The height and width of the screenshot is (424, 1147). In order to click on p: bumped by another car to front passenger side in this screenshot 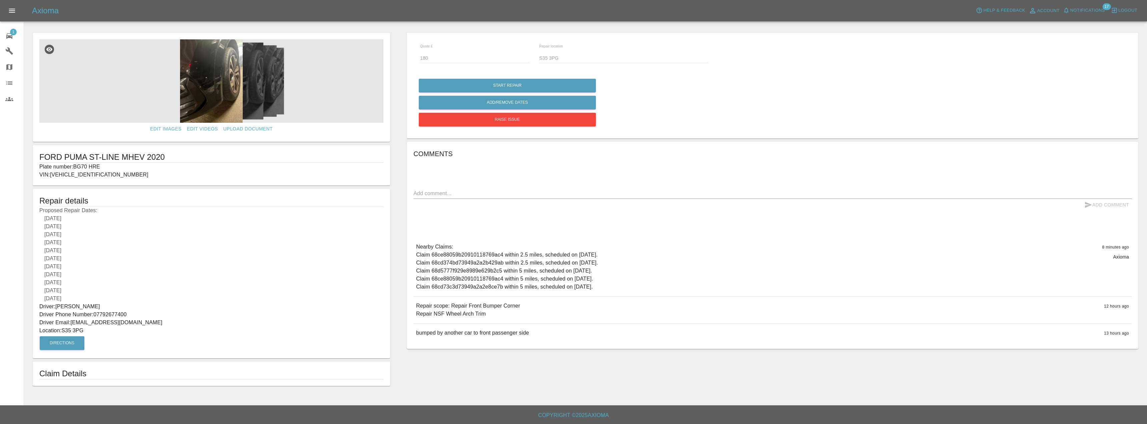, I will do `click(472, 333)`.